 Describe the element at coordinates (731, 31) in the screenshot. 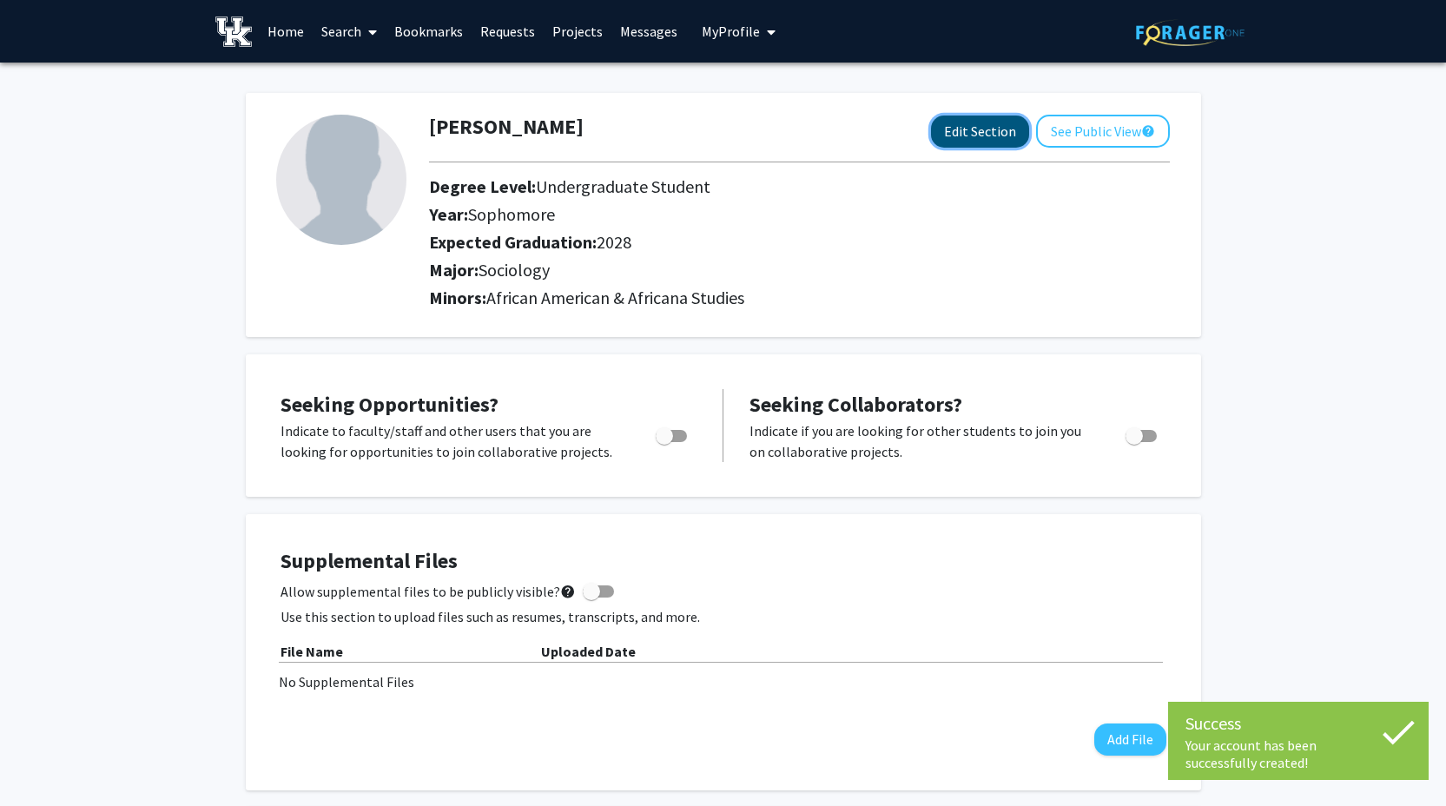

I see `span: My Profile` at that location.